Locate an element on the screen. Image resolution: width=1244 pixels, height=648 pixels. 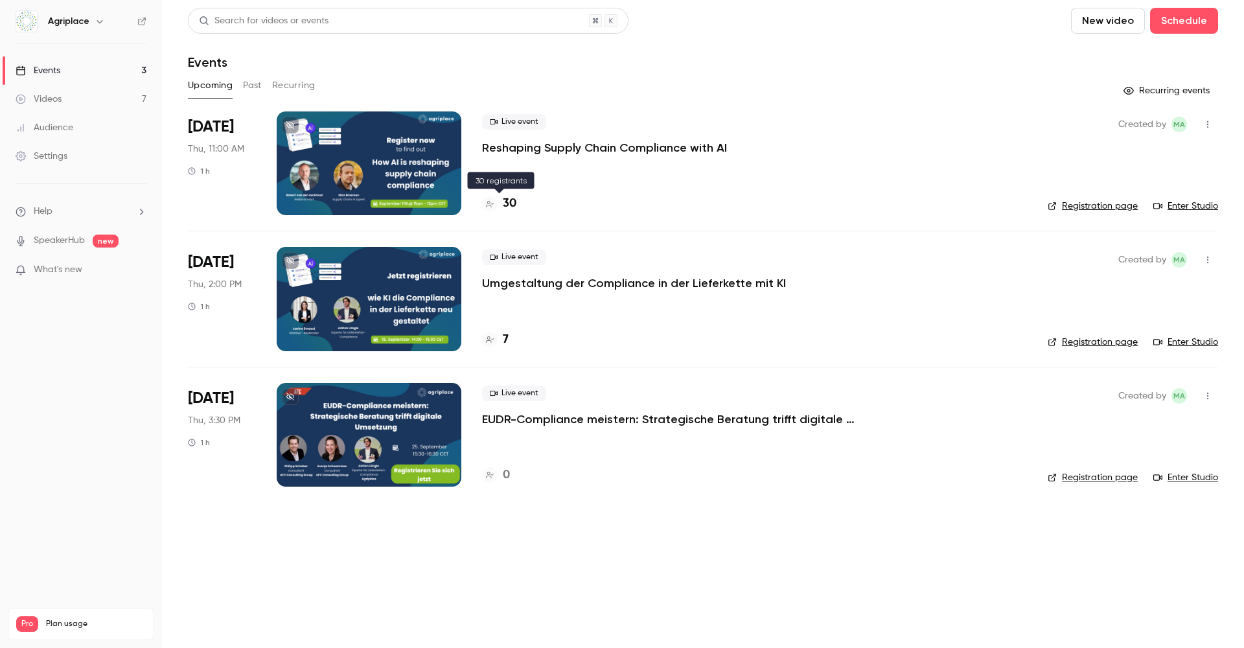
p: EUDR-Compliance meistern: Strategische Beratung trifft digitale Umsetzung is located at coordinates (677, 419).